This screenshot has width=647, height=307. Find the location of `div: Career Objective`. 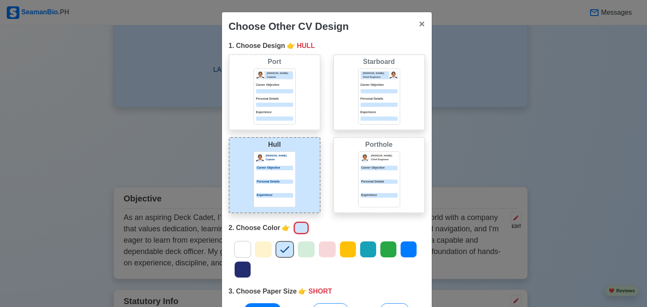

div: Career Objective is located at coordinates (379, 168).